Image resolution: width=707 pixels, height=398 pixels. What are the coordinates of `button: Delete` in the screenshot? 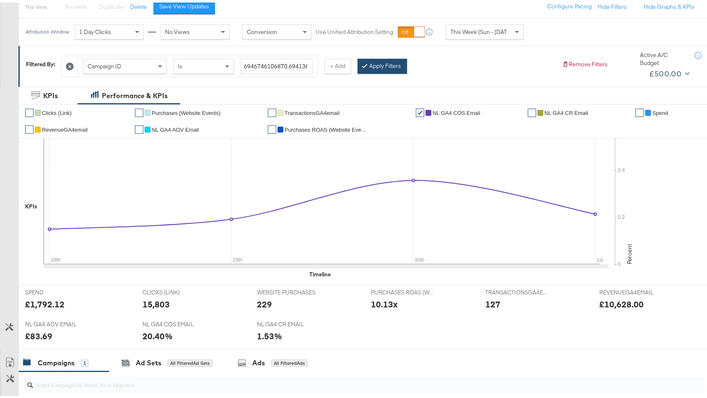 It's located at (138, 4).